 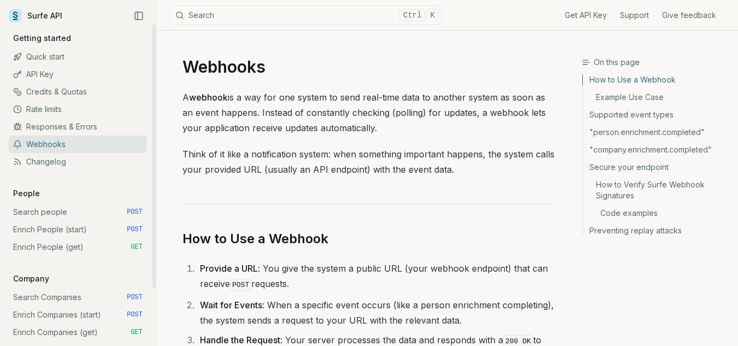 What do you see at coordinates (231, 305) in the screenshot?
I see `strong: Wait for Events` at bounding box center [231, 305].